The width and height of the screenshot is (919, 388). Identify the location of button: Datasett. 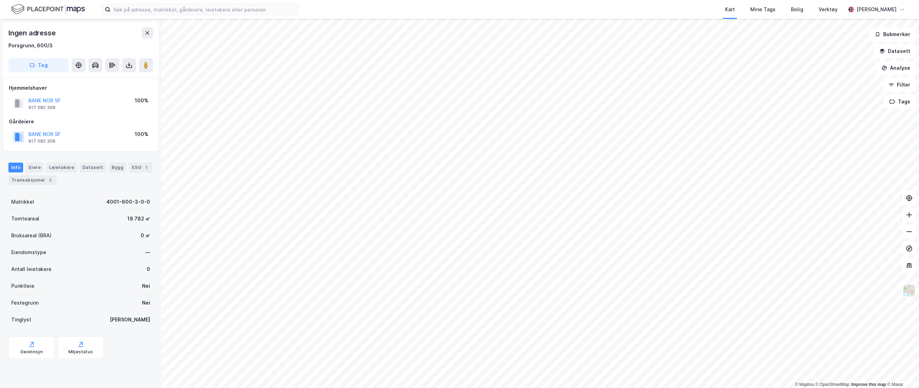
(895, 51).